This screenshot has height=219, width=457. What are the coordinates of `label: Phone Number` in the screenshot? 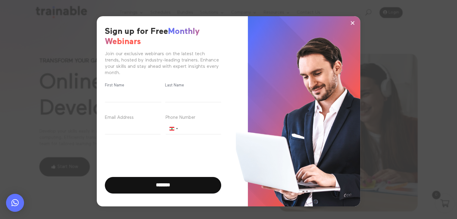 It's located at (193, 117).